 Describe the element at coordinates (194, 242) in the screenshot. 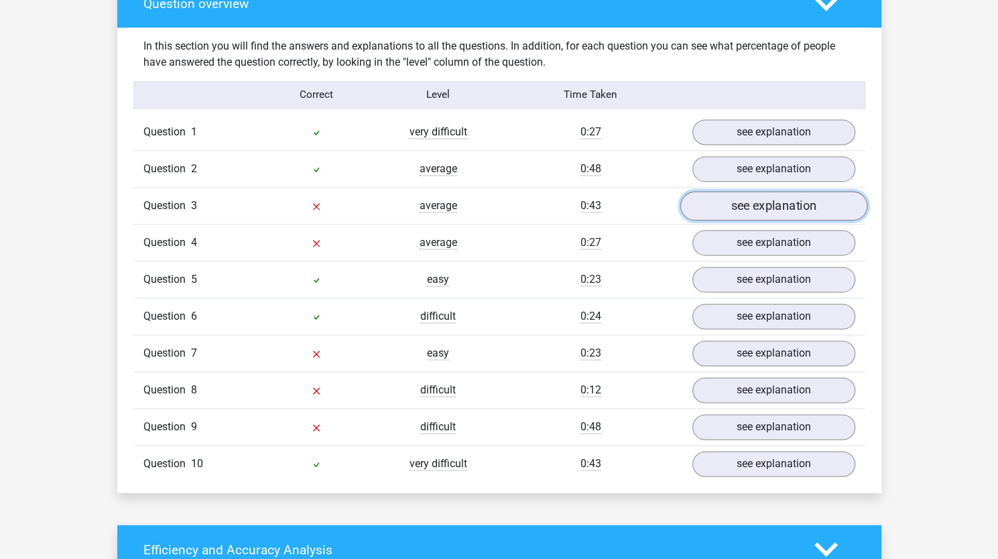

I see `span: 4` at that location.